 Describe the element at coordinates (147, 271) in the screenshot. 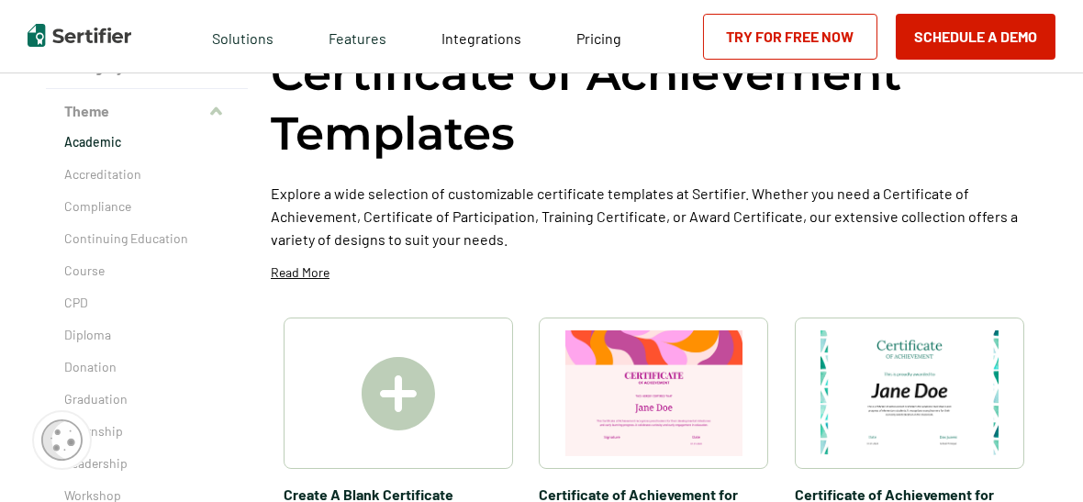

I see `p: Course` at that location.